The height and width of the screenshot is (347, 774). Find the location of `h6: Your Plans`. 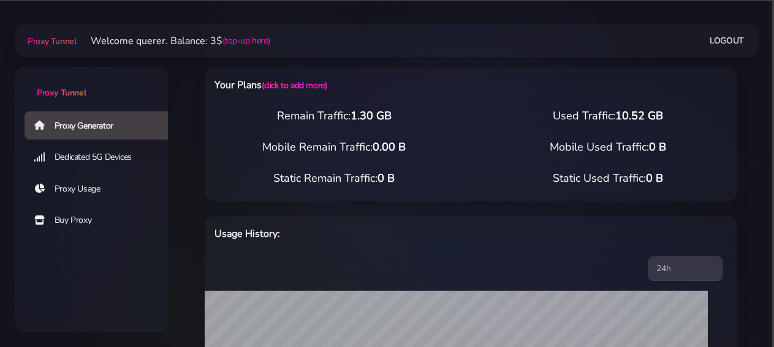

h6: Your Plans is located at coordinates (361, 85).